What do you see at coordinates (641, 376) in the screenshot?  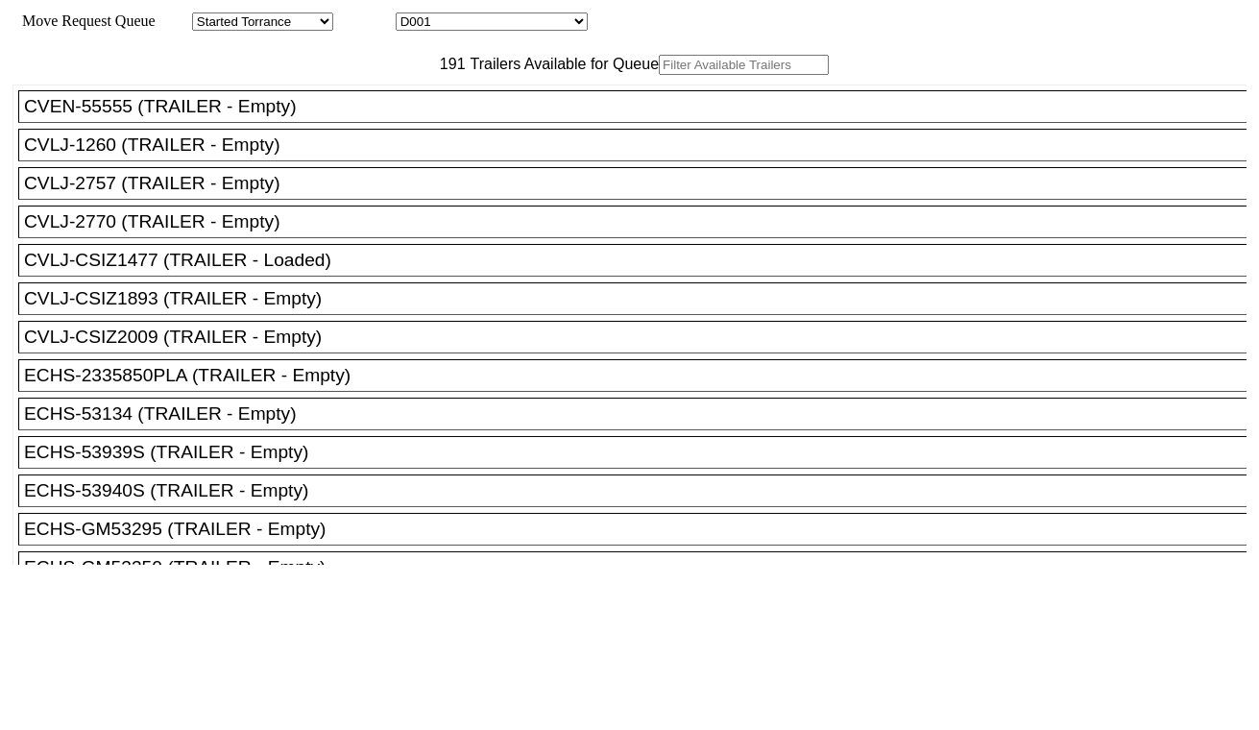 I see `div: ECHS-2335850PLA (TRAILER - Empty)` at bounding box center [641, 376].